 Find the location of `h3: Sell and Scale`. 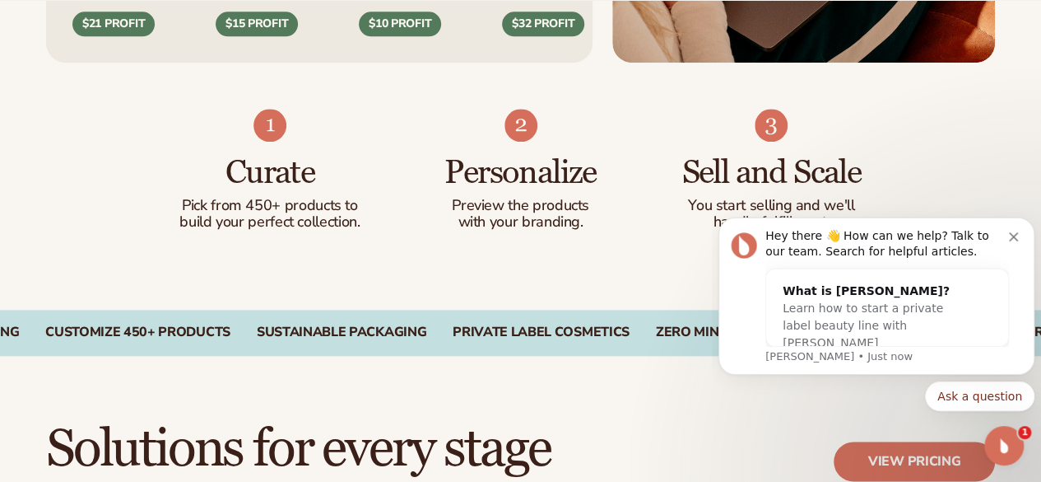

h3: Sell and Scale is located at coordinates (771, 173).